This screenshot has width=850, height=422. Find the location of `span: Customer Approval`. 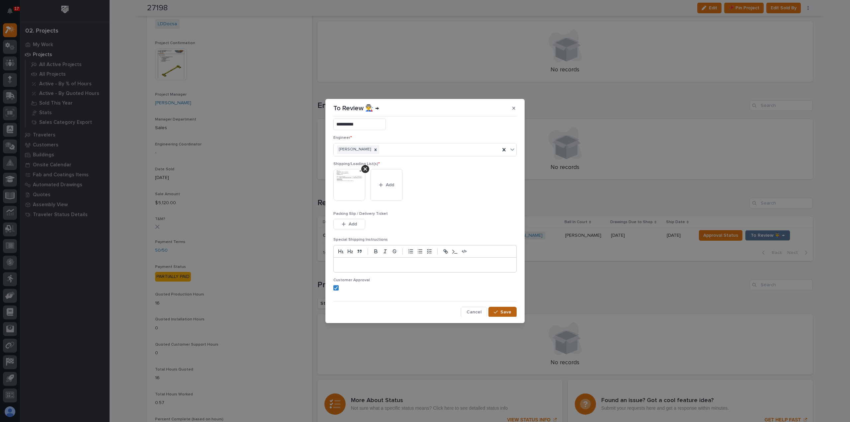

span: Customer Approval is located at coordinates (352, 280).